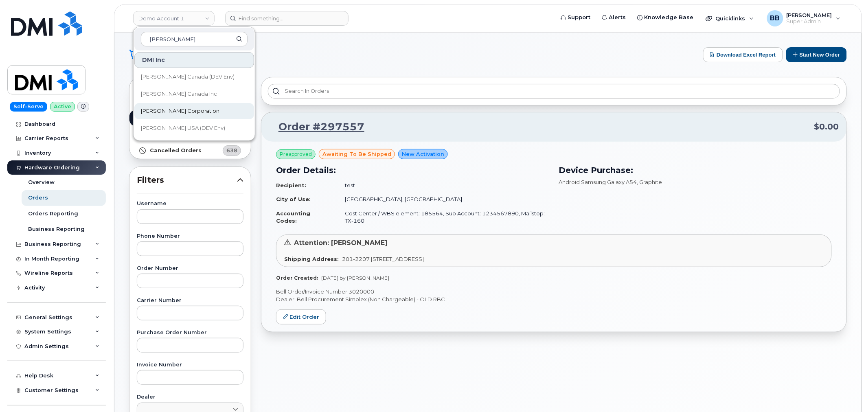 Image resolution: width=866 pixels, height=412 pixels. What do you see at coordinates (190, 333) in the screenshot?
I see `label: Purchase Order Number` at bounding box center [190, 333].